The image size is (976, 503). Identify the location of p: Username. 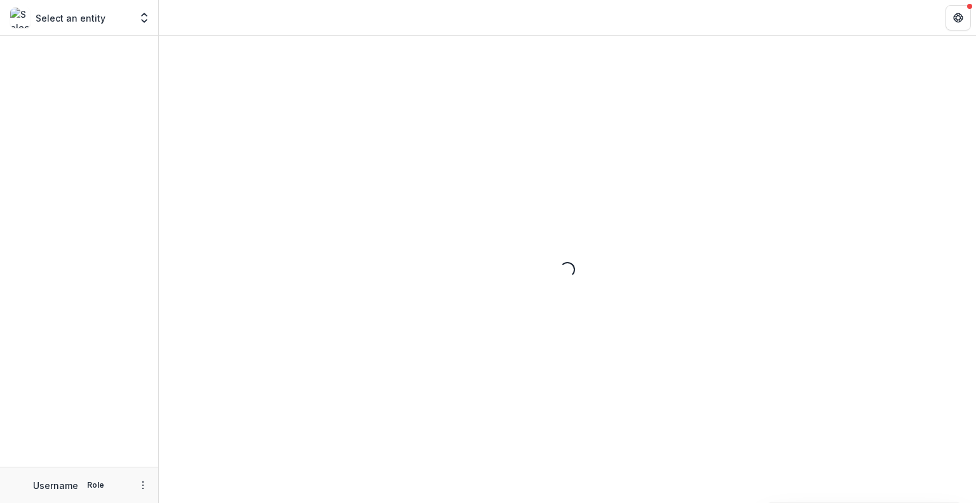
(55, 485).